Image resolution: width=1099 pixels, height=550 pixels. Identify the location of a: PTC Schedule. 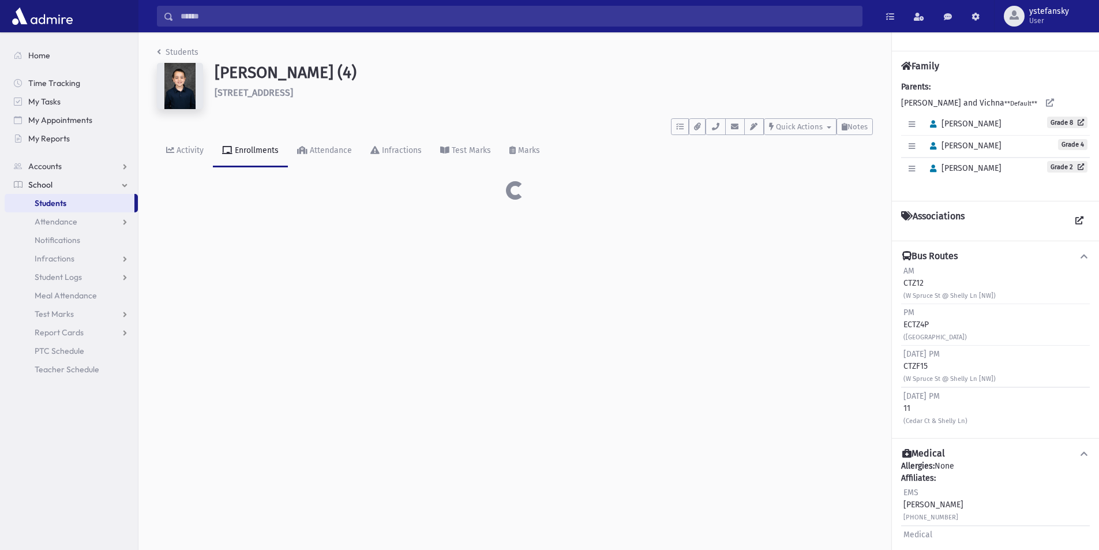
(71, 351).